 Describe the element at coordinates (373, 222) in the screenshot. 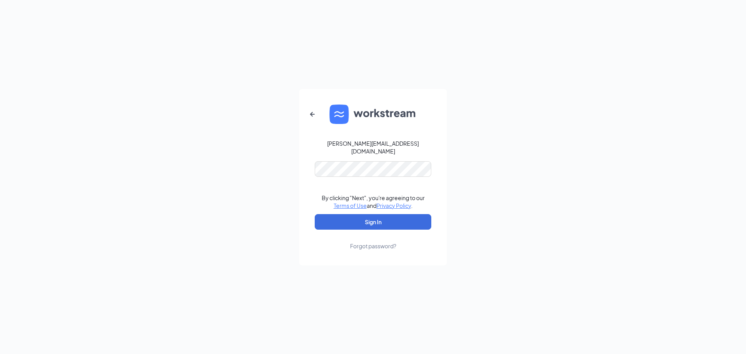

I see `button: Sign In` at that location.